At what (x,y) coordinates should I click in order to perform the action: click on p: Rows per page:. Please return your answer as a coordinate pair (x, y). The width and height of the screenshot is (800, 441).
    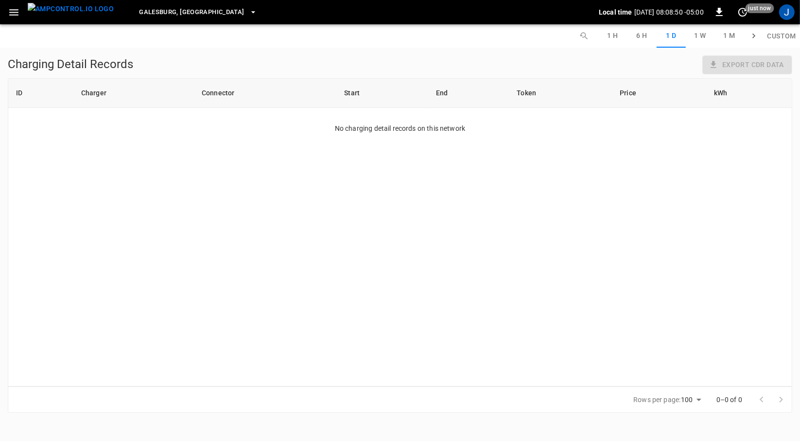
    Looking at the image, I should click on (657, 400).